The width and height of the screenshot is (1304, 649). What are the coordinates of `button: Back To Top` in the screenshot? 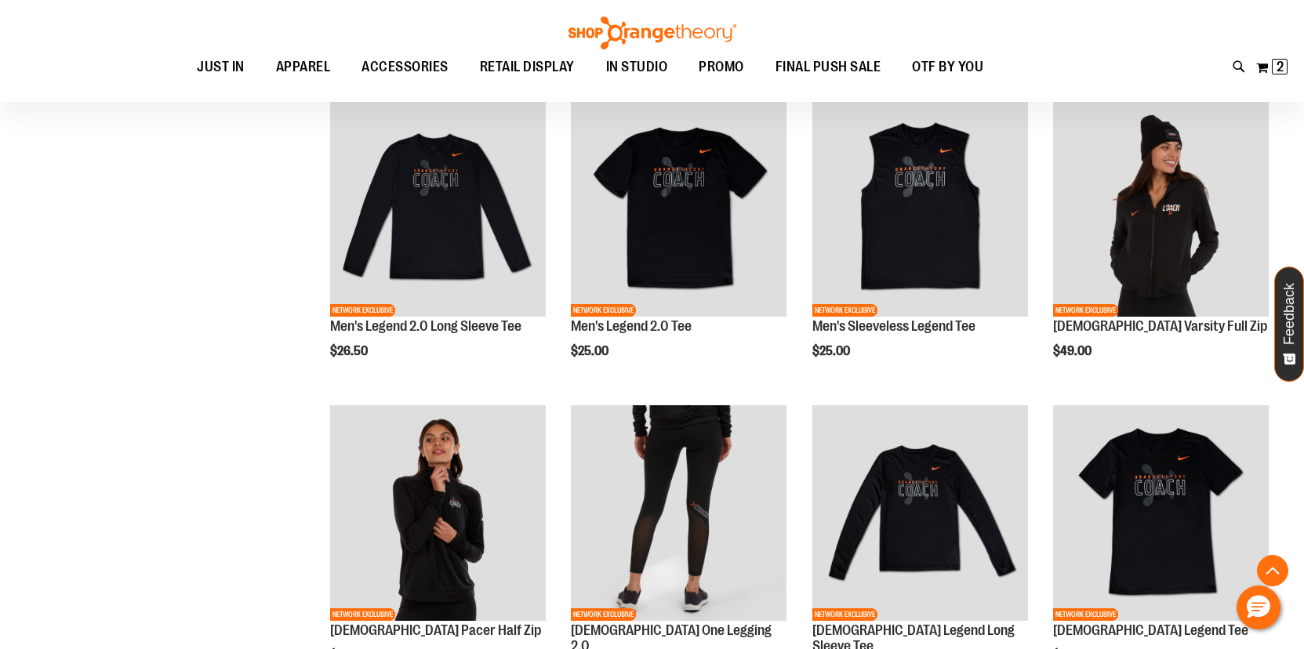 It's located at (1273, 571).